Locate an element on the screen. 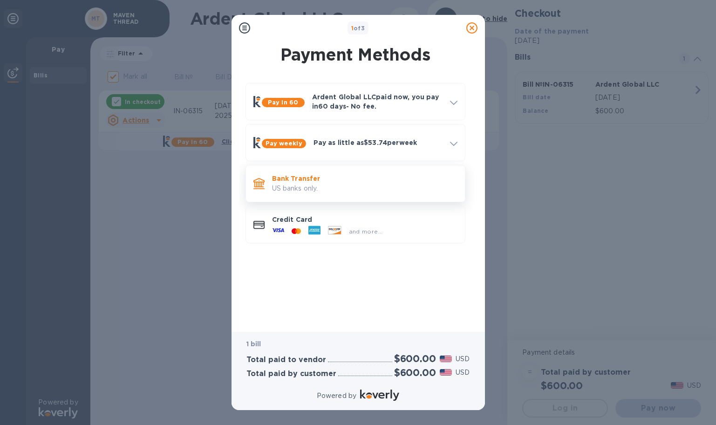  b: Pay in 60 is located at coordinates (283, 102).